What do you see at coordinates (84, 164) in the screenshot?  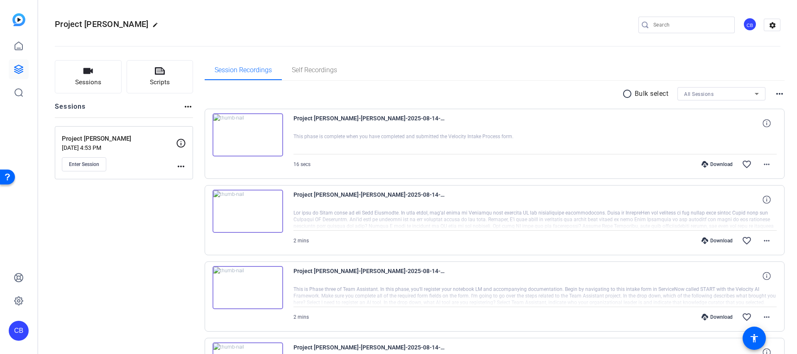 I see `span: Enter Session` at bounding box center [84, 164].